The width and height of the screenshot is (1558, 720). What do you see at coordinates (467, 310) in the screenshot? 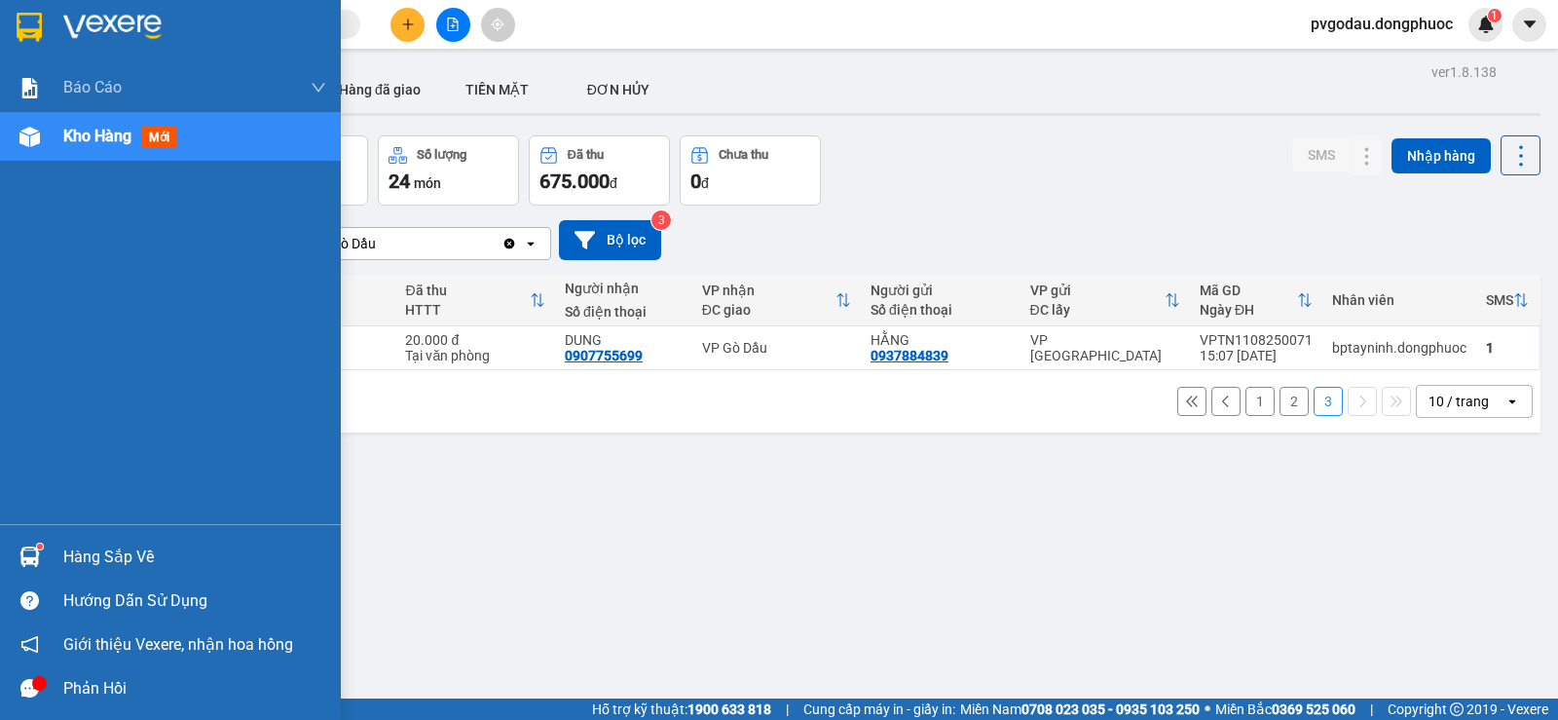
I see `div: HTTT` at bounding box center [467, 310].